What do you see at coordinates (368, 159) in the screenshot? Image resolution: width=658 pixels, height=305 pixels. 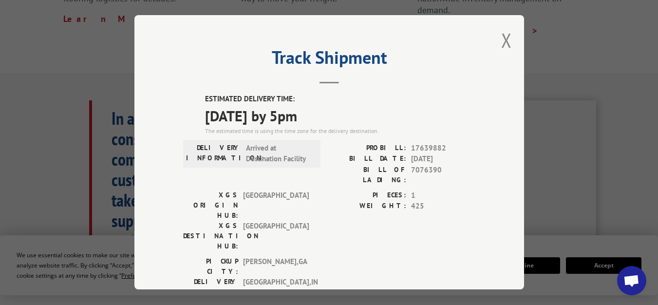 I see `label: BILL DATE:` at bounding box center [368, 159].